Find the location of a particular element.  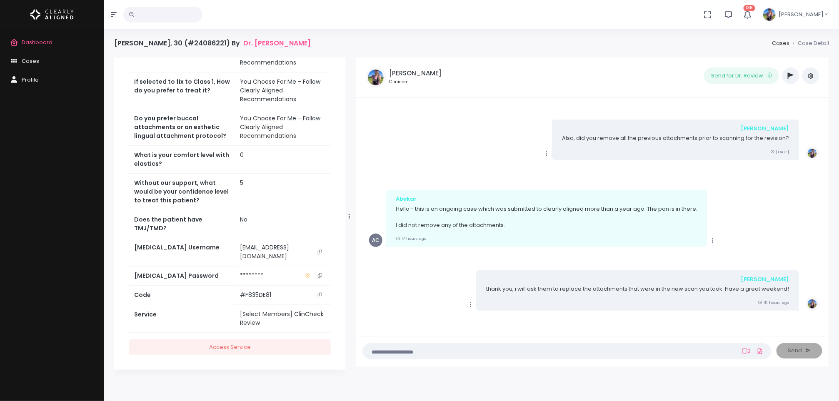

span: AC is located at coordinates (376, 240).